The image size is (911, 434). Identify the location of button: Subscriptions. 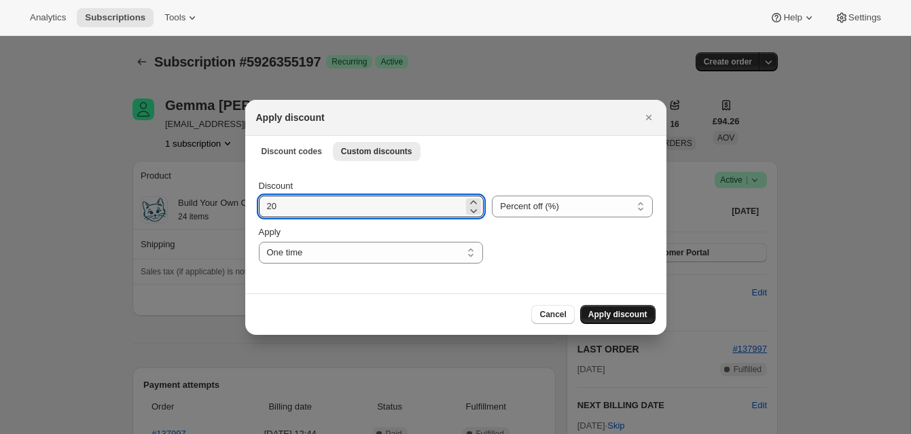
(115, 18).